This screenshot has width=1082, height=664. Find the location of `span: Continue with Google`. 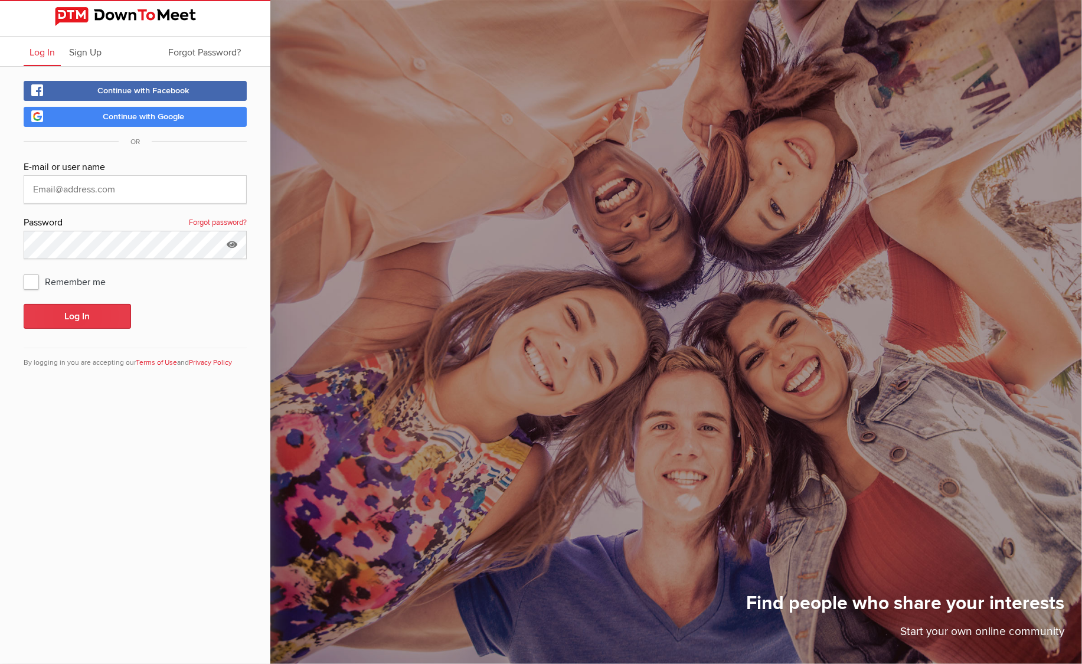

span: Continue with Google is located at coordinates (143, 116).